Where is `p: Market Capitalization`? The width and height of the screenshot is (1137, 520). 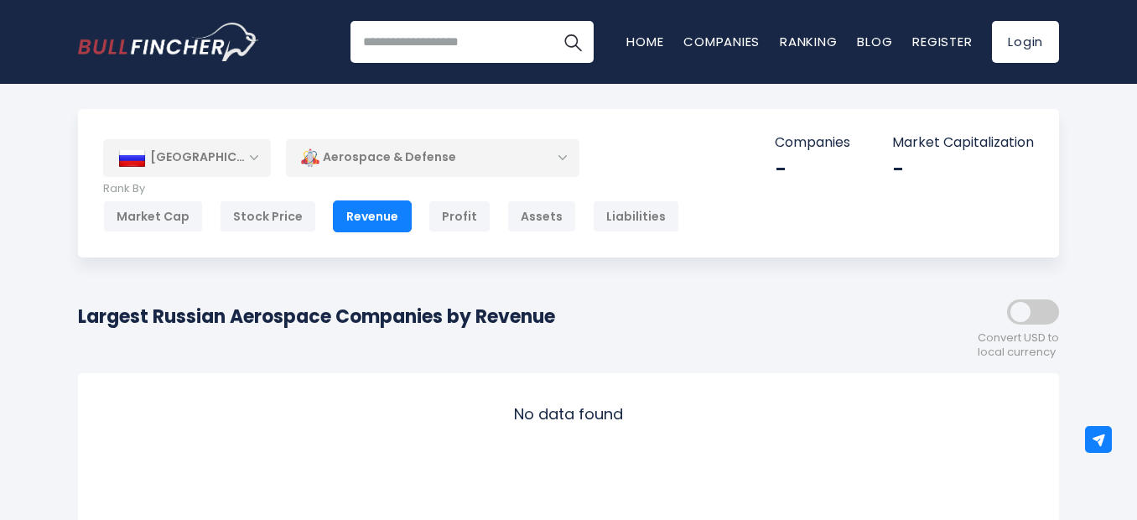 p: Market Capitalization is located at coordinates (963, 143).